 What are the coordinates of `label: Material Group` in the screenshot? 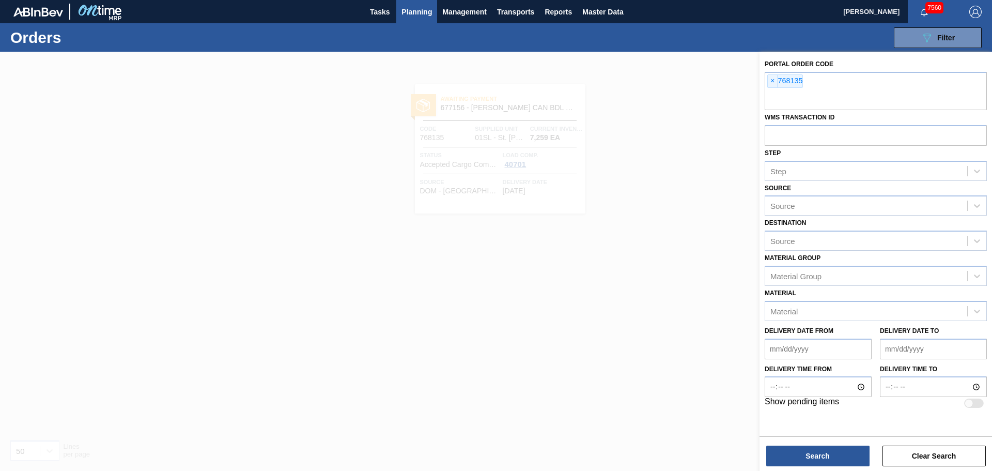 It's located at (792, 258).